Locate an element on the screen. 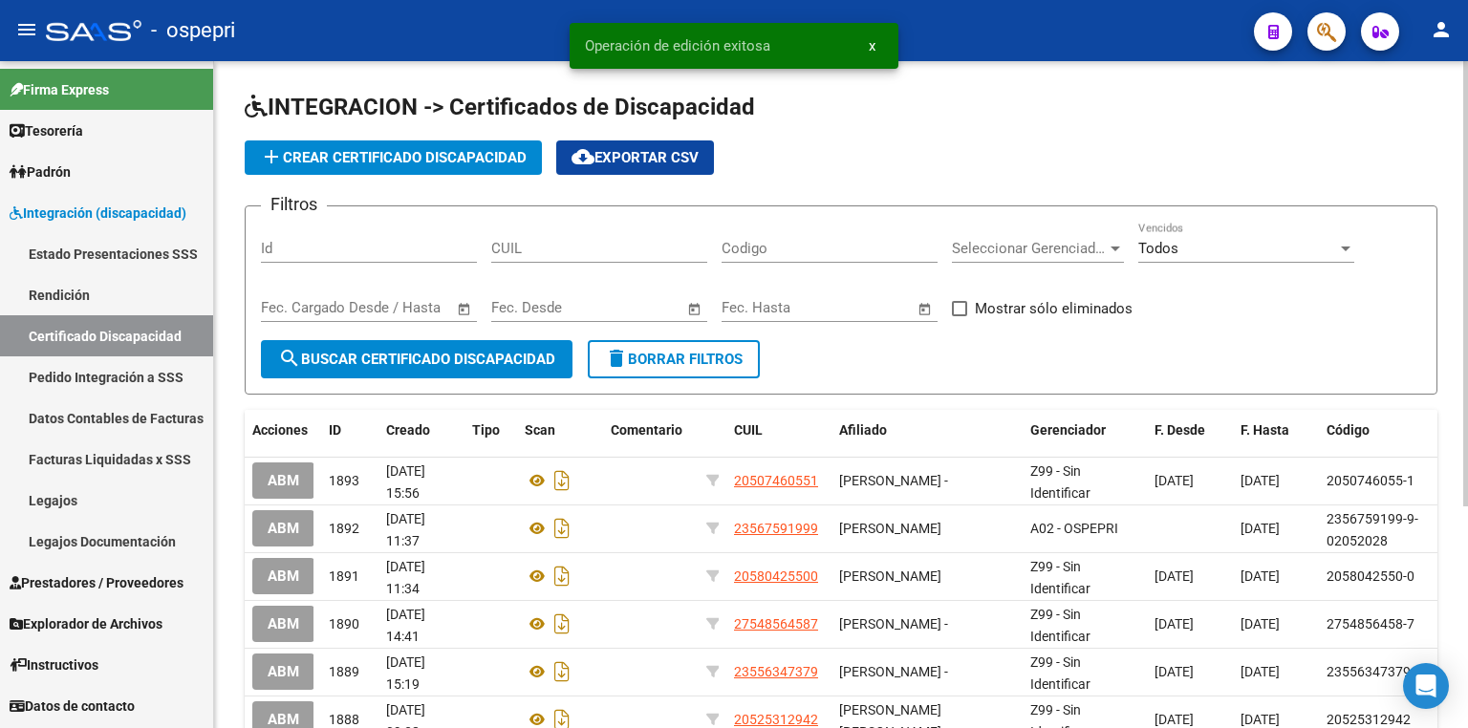 The height and width of the screenshot is (728, 1468). mat-icon: menu is located at coordinates (27, 30).